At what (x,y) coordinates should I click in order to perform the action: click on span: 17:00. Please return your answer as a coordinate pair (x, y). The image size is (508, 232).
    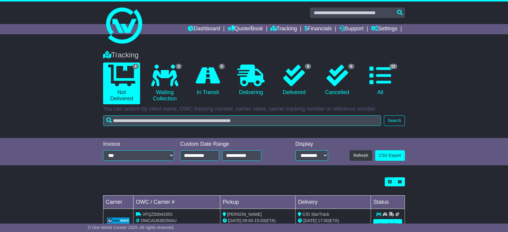
    Looking at the image, I should click on (323, 221).